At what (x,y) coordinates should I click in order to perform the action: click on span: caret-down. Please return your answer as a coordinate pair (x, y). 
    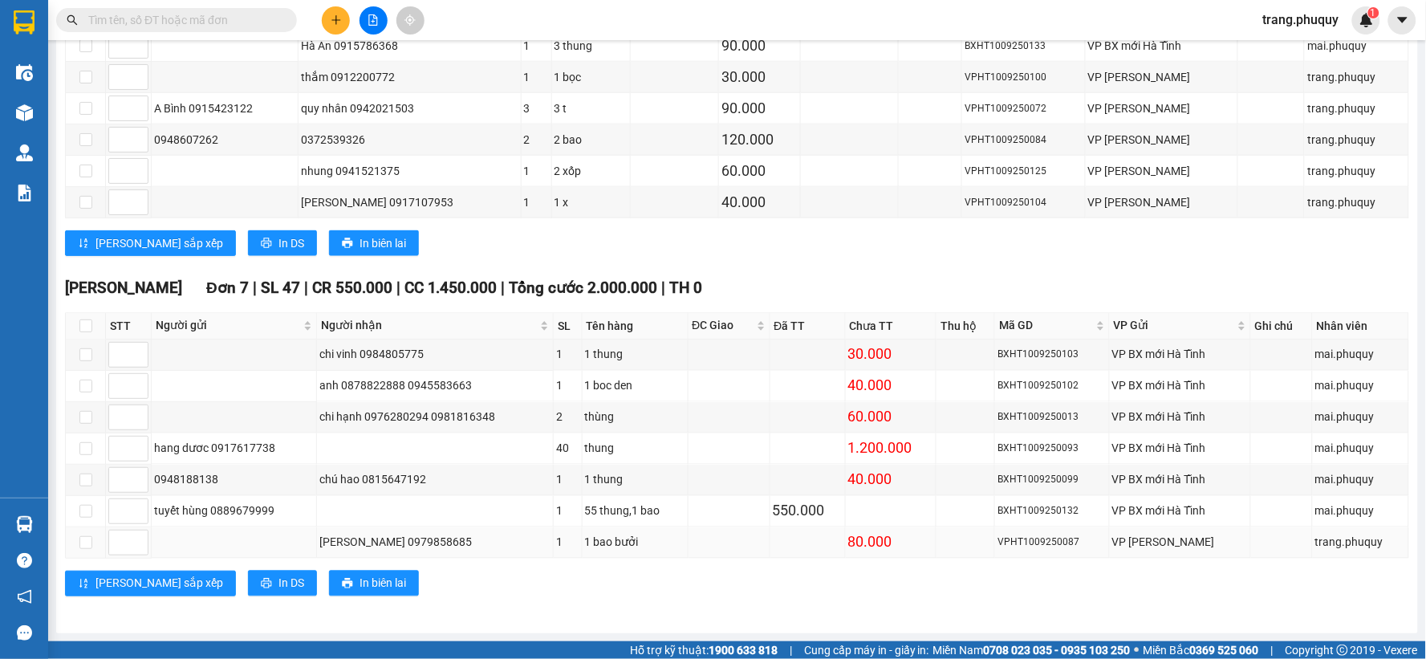
    Looking at the image, I should click on (1403, 20).